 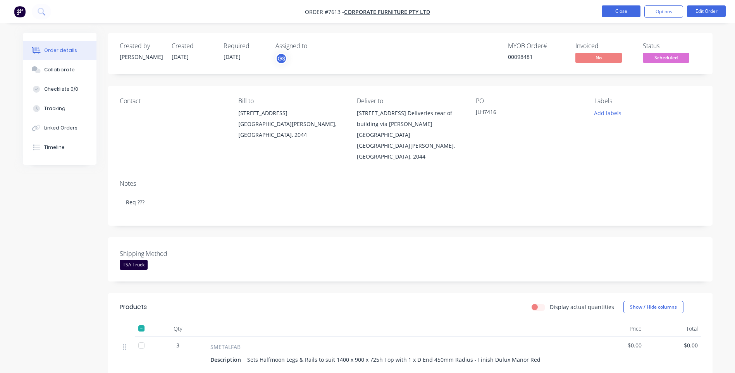 What do you see at coordinates (654, 307) in the screenshot?
I see `button: Show / Hide columns` at bounding box center [654, 307].